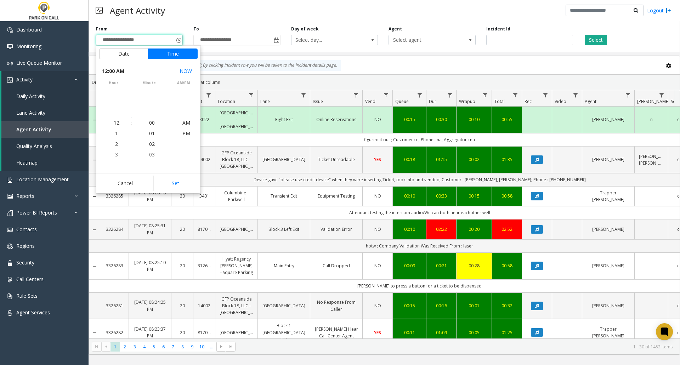 This screenshot has height=365, width=680. I want to click on span: Page 7, so click(173, 347).